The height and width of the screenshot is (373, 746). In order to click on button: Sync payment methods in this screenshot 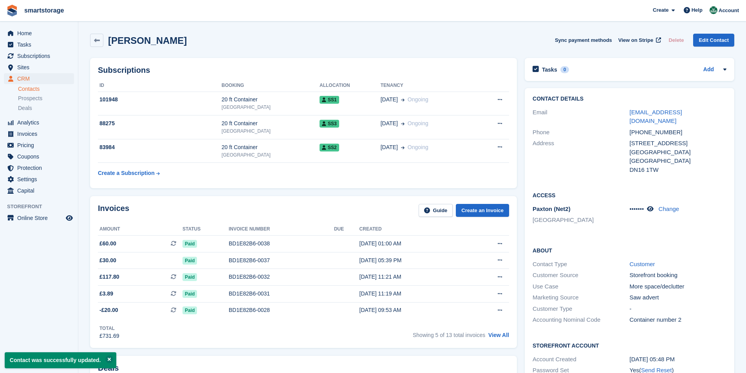, I will do `click(583, 40)`.